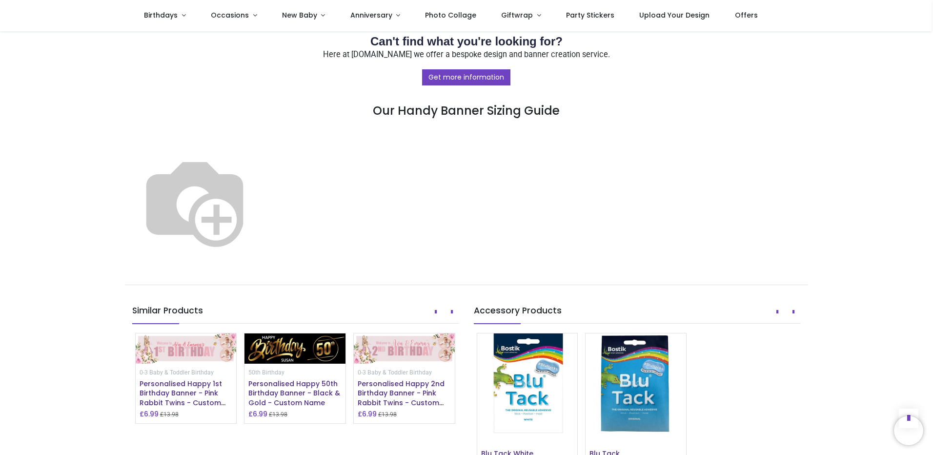 The width and height of the screenshot is (933, 455). Describe the element at coordinates (372, 15) in the screenshot. I see `span: Anniversary` at that location.